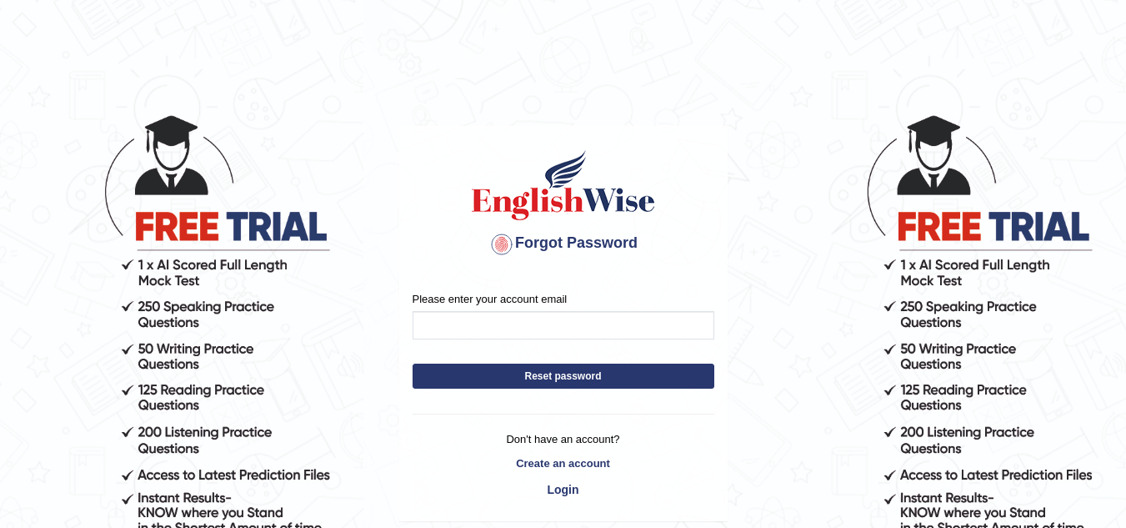 The image size is (1126, 528). What do you see at coordinates (490, 298) in the screenshot?
I see `label: Please enter your account email` at bounding box center [490, 298].